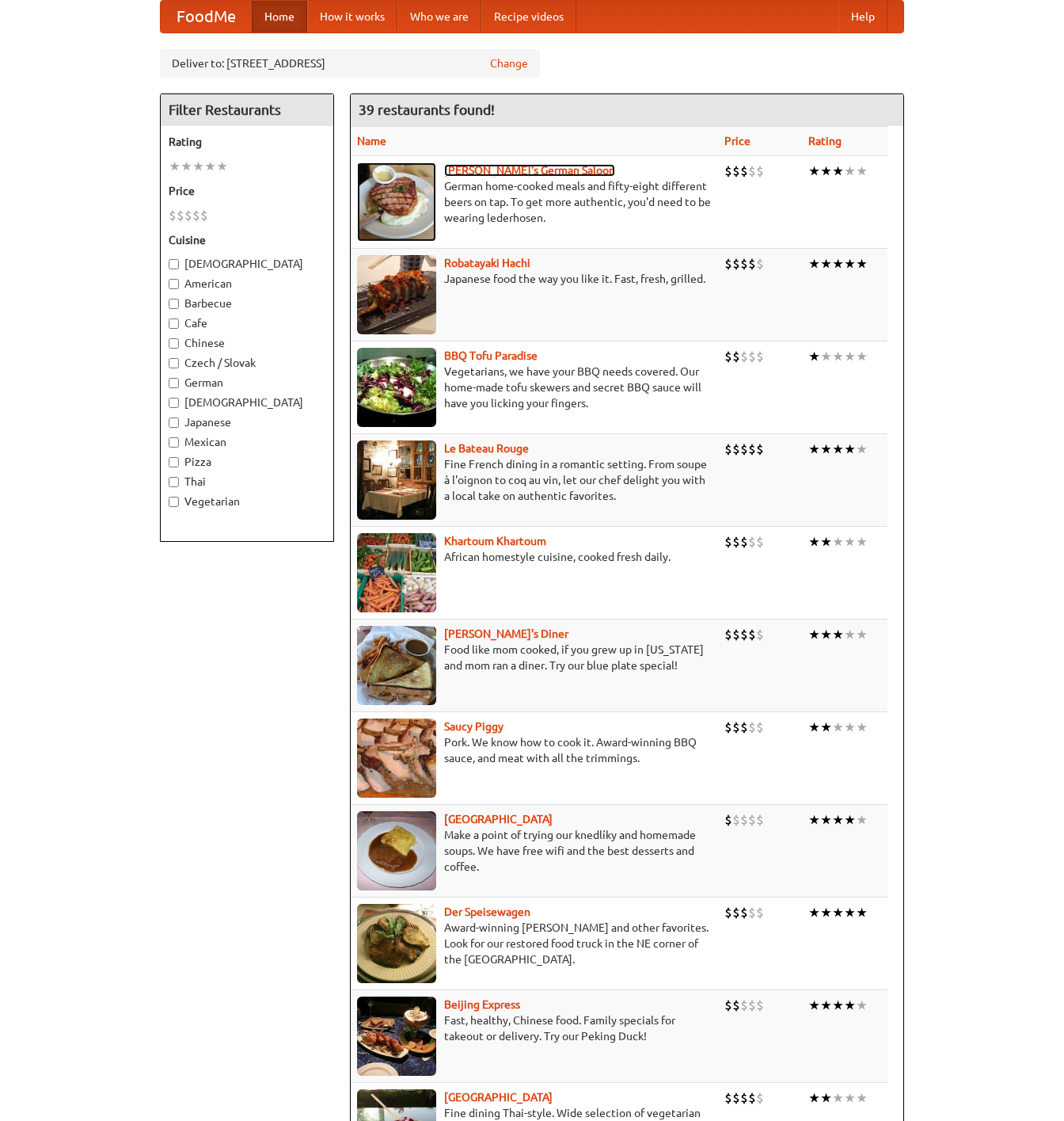  I want to click on img: speisewagen.jpg, so click(397, 944).